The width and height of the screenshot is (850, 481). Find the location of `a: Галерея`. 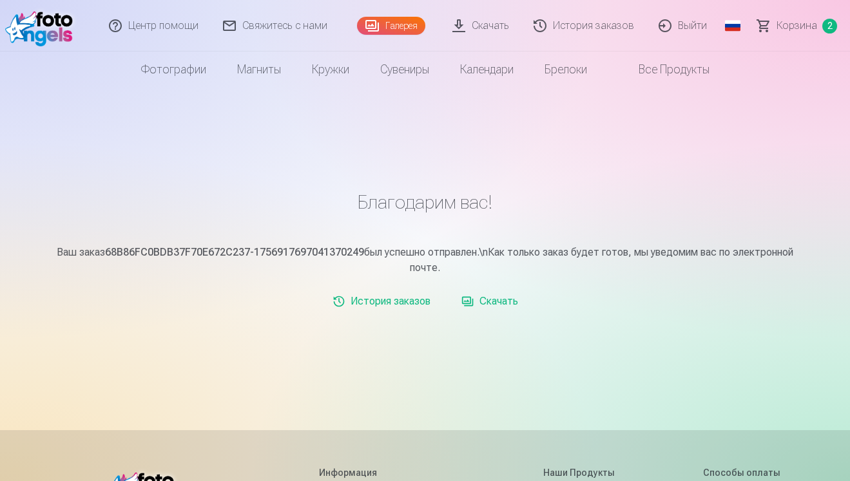

a: Галерея is located at coordinates (391, 26).